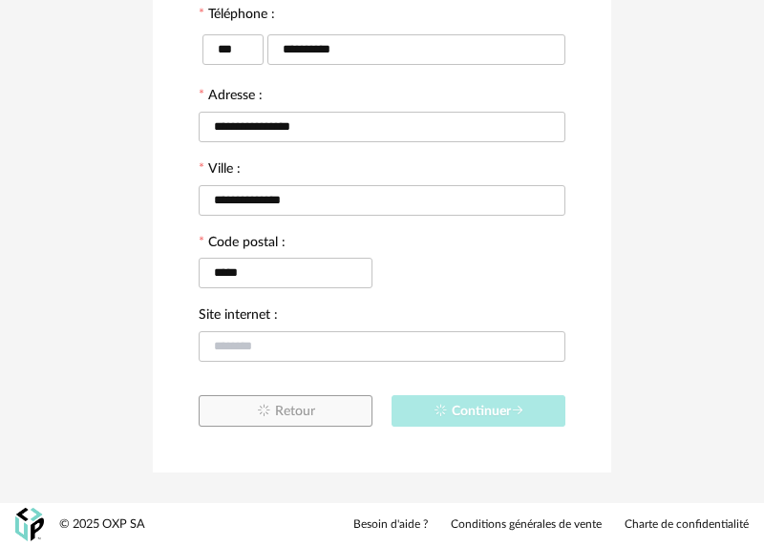 This screenshot has width=764, height=546. Describe the element at coordinates (30, 524) in the screenshot. I see `img: OXP` at that location.